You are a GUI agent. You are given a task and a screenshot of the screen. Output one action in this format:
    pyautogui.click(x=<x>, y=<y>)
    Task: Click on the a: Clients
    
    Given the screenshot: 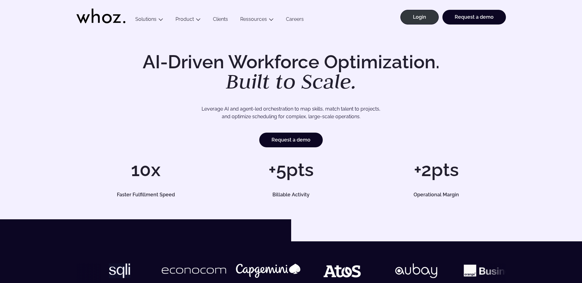 What is the action you would take?
    pyautogui.click(x=220, y=20)
    